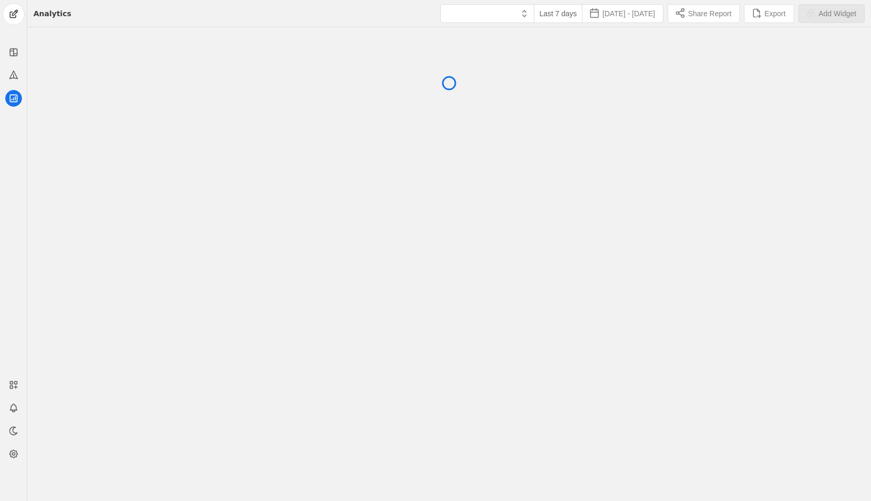  I want to click on span: Share Report, so click(710, 14).